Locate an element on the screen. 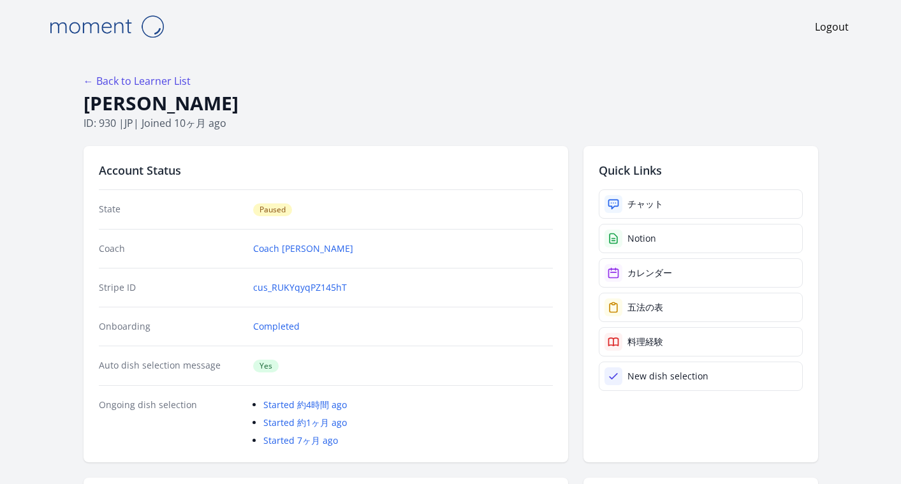 This screenshot has height=484, width=901. h2: Quick Links is located at coordinates (701, 170).